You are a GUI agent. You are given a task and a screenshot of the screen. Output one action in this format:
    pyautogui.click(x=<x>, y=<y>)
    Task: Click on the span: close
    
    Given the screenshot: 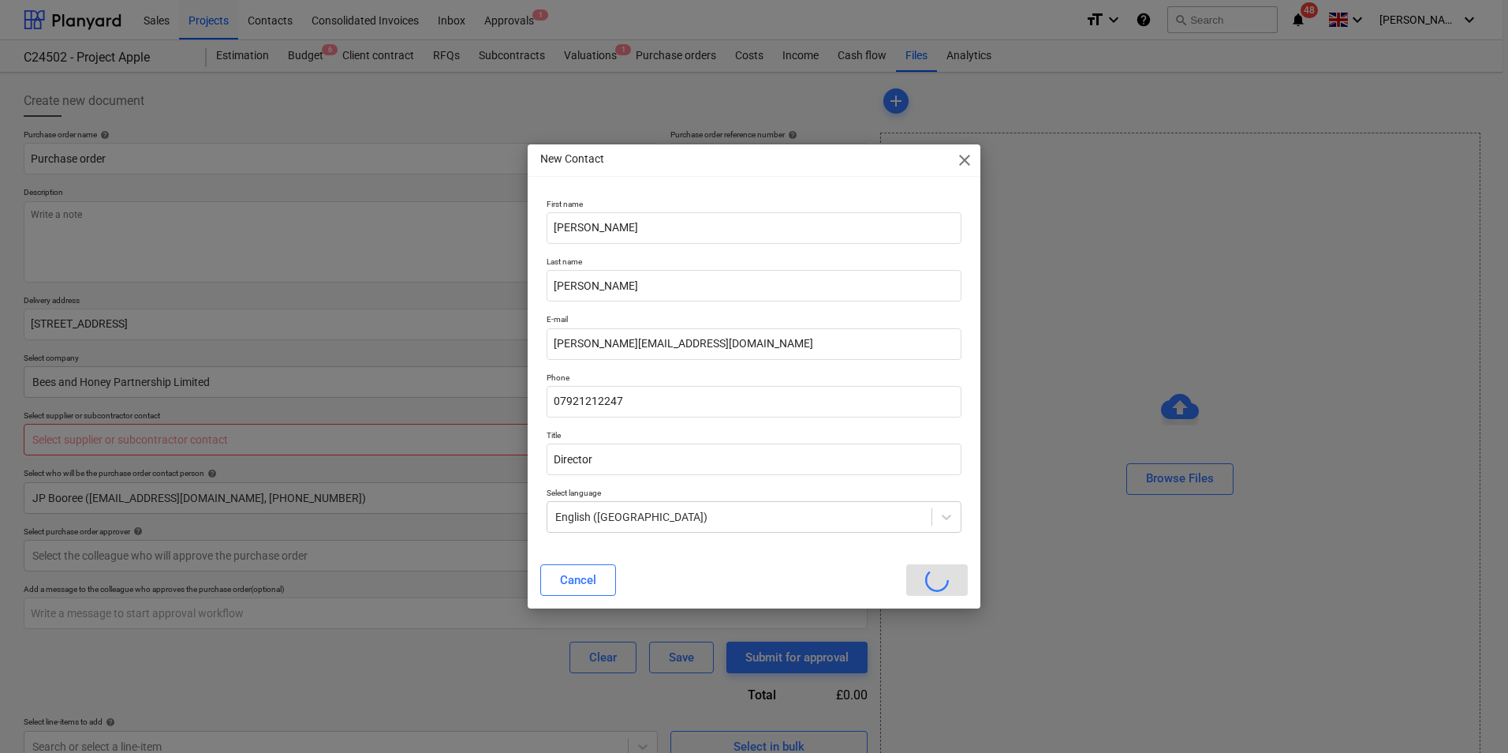 What is the action you would take?
    pyautogui.click(x=965, y=160)
    